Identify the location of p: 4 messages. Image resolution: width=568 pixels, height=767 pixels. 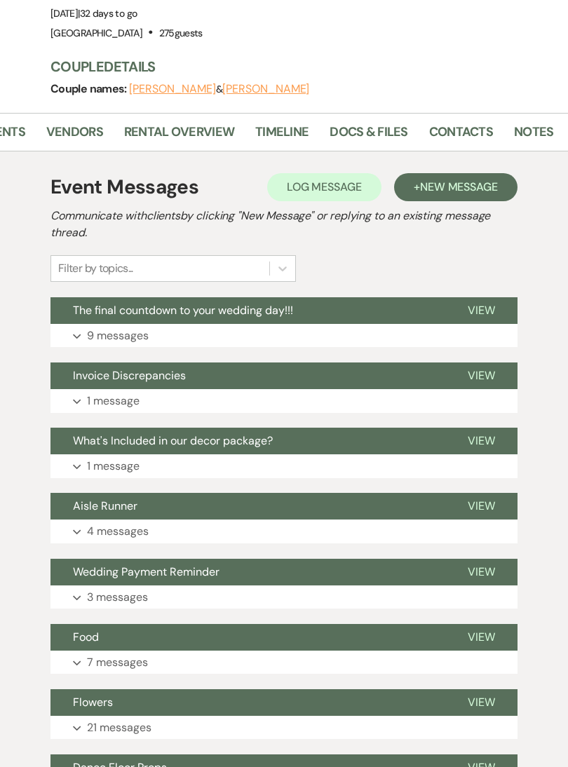
(118, 531).